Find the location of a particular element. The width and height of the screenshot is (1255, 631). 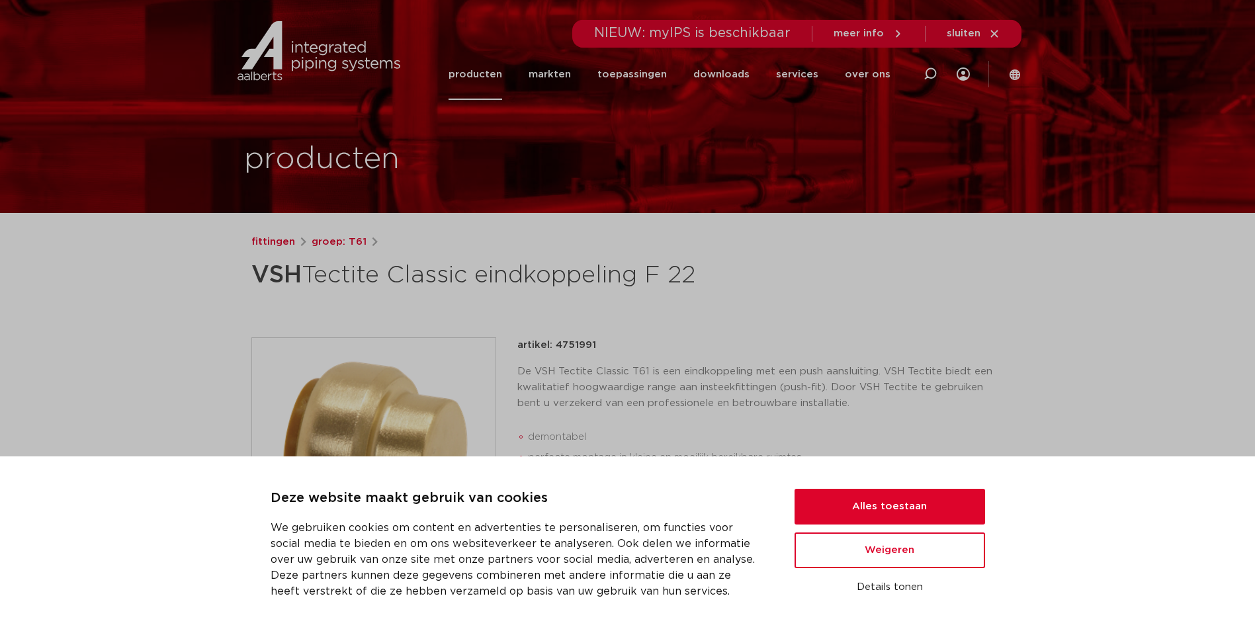

li: demontabel is located at coordinates (766, 437).